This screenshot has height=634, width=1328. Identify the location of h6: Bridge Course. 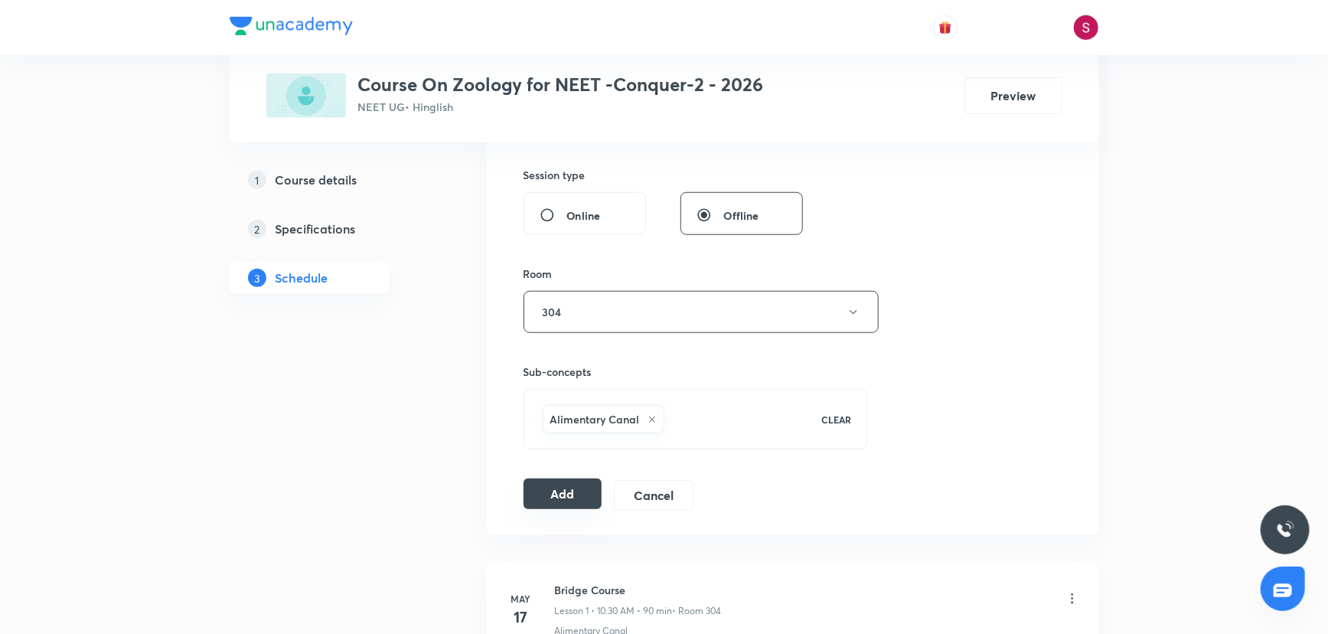
(638, 589).